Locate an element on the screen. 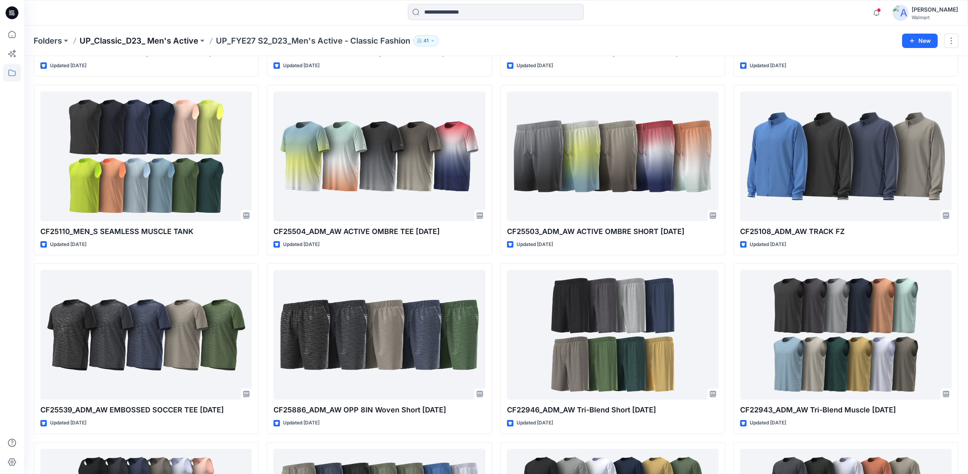 The width and height of the screenshot is (968, 474). a: CF25886_ADM_AW OPP 8IN Woven Short 29JUL25 is located at coordinates (379, 335).